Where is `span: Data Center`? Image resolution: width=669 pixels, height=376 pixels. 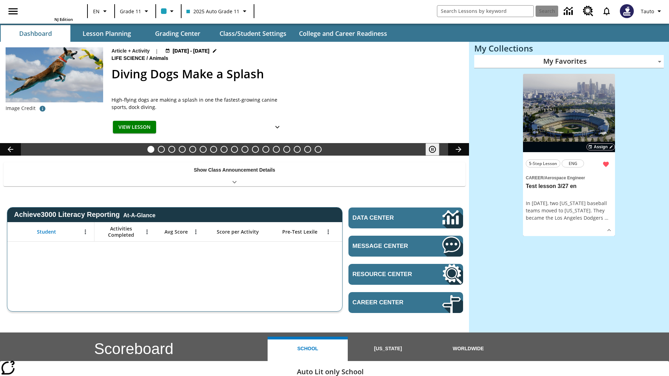 span: Data Center is located at coordinates (385, 218).